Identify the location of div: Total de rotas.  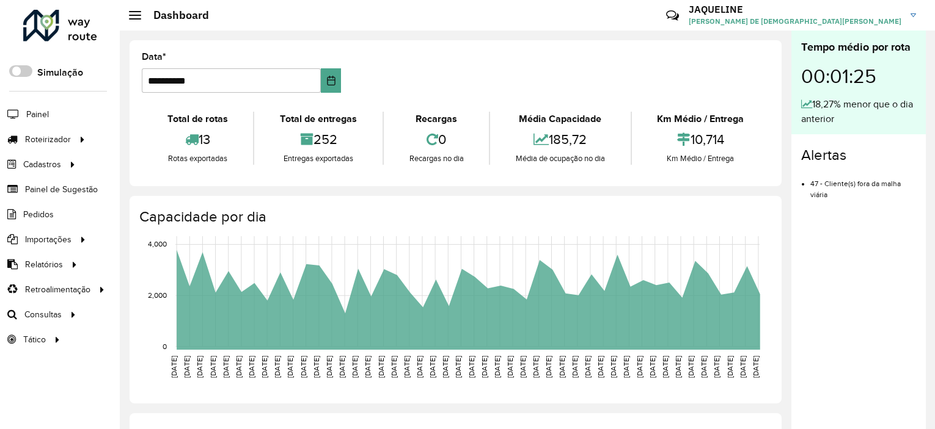
(197, 119).